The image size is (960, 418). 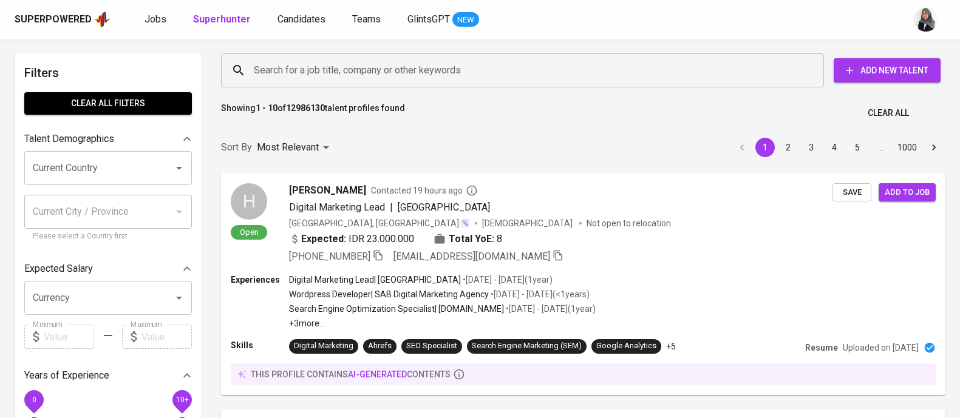 What do you see at coordinates (108, 376) in the screenshot?
I see `div: Years of Experience` at bounding box center [108, 376].